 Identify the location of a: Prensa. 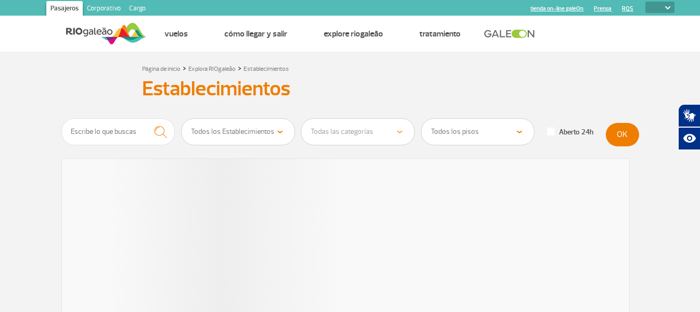
(603, 8).